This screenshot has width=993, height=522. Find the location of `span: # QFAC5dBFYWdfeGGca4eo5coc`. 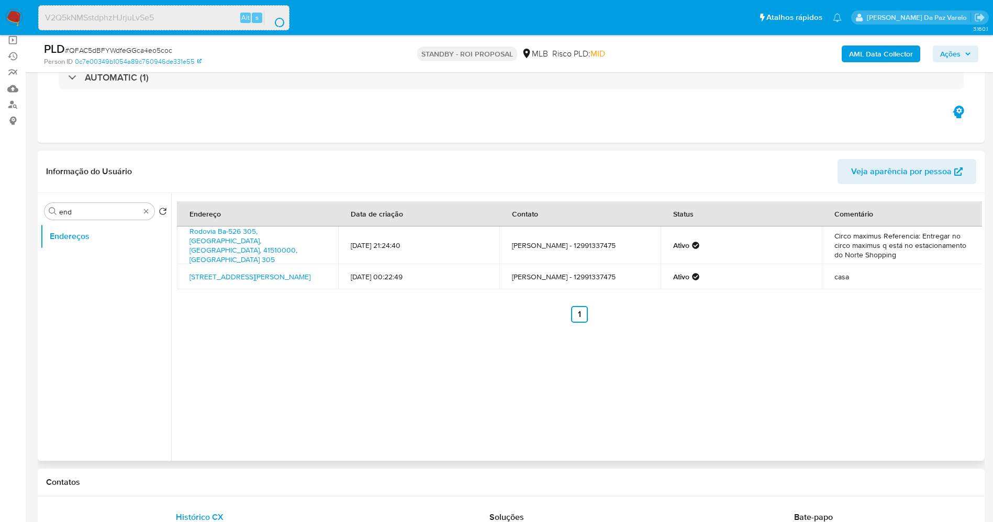

span: # QFAC5dBFYWdfeGGca4eo5coc is located at coordinates (118, 50).